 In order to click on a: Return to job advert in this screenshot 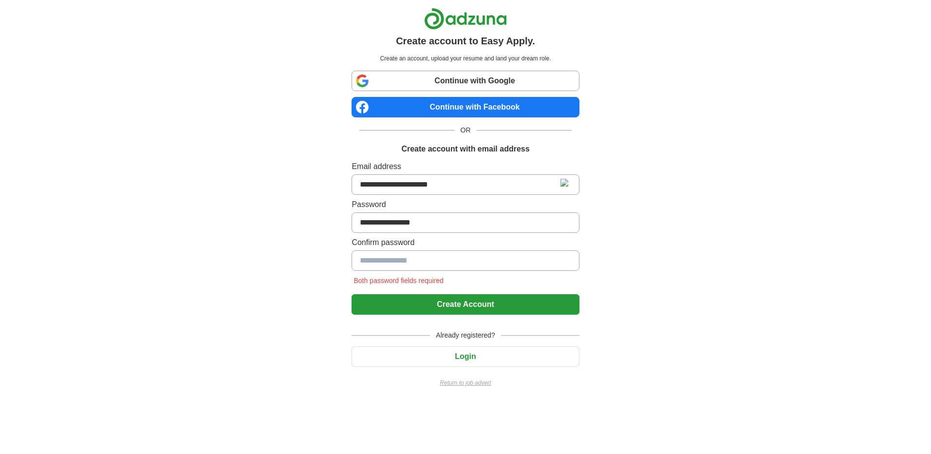, I will do `click(465, 383)`.